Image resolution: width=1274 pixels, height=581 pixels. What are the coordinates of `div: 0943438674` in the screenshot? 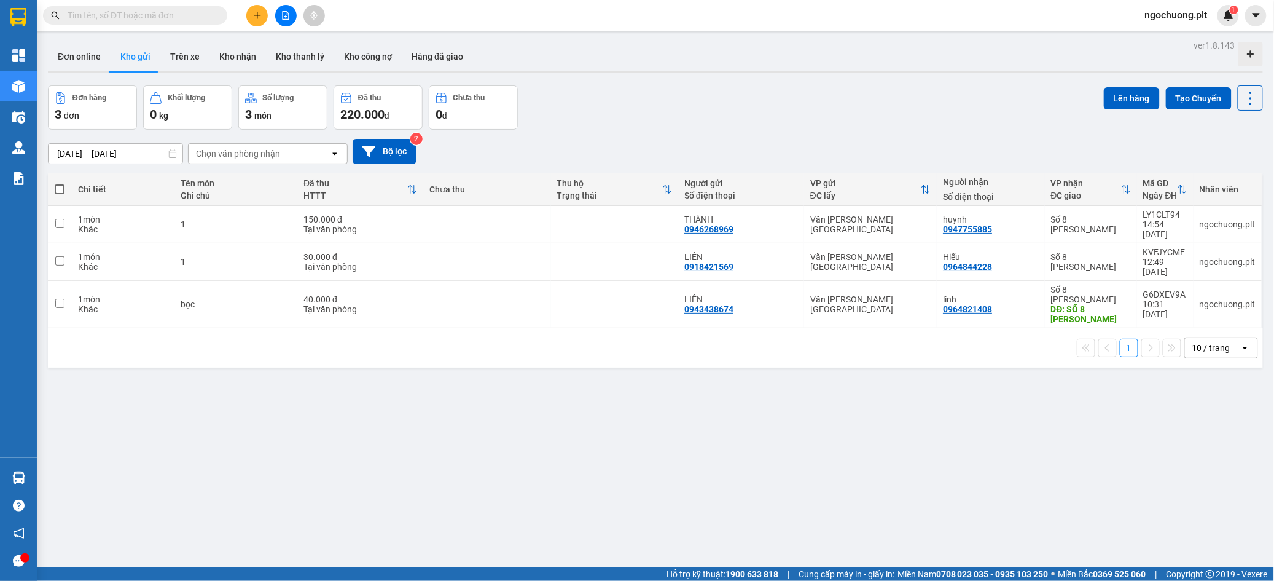 It's located at (709, 309).